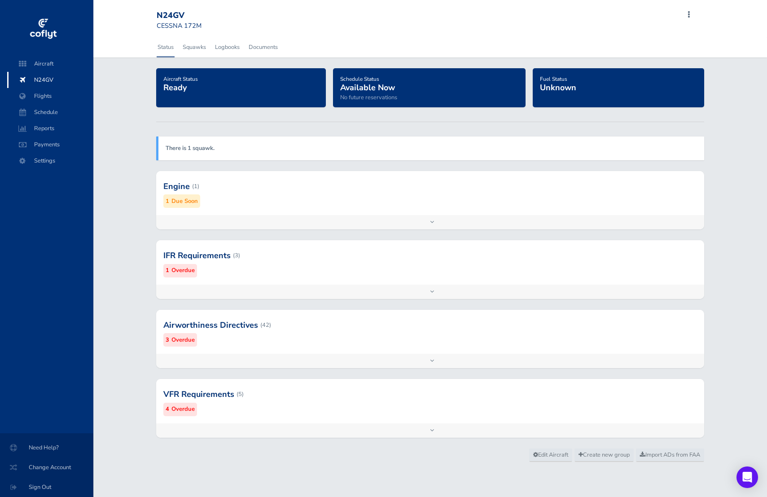 The image size is (767, 497). I want to click on span: Import ADs from FAA, so click(670, 454).